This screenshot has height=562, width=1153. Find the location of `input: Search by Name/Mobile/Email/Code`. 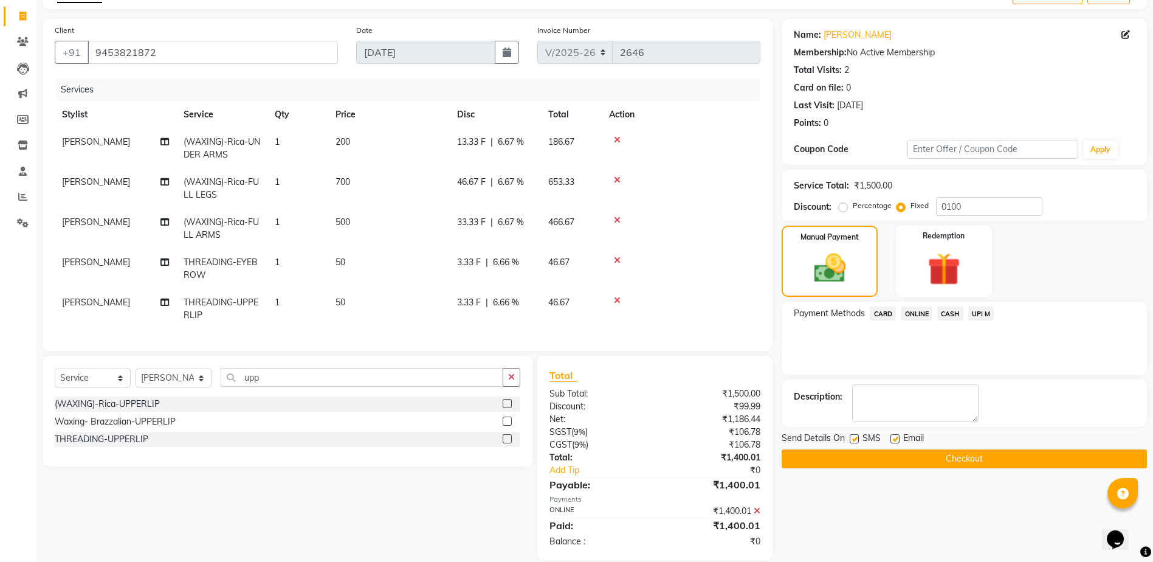

input: Search by Name/Mobile/Email/Code is located at coordinates (213, 52).